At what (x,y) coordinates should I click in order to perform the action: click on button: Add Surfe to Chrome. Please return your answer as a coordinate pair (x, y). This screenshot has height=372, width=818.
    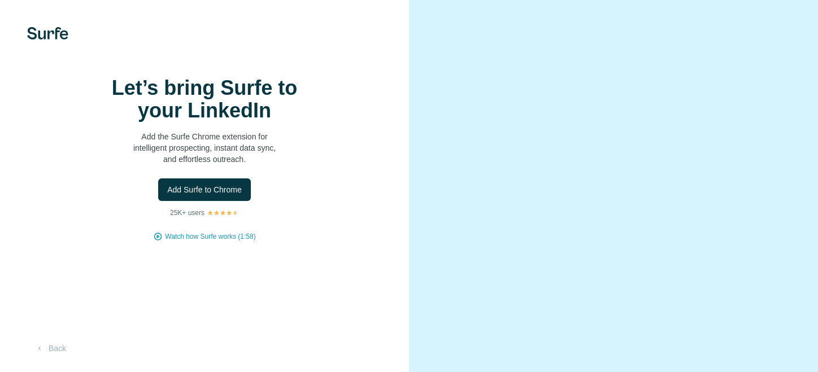
    Looking at the image, I should click on (204, 190).